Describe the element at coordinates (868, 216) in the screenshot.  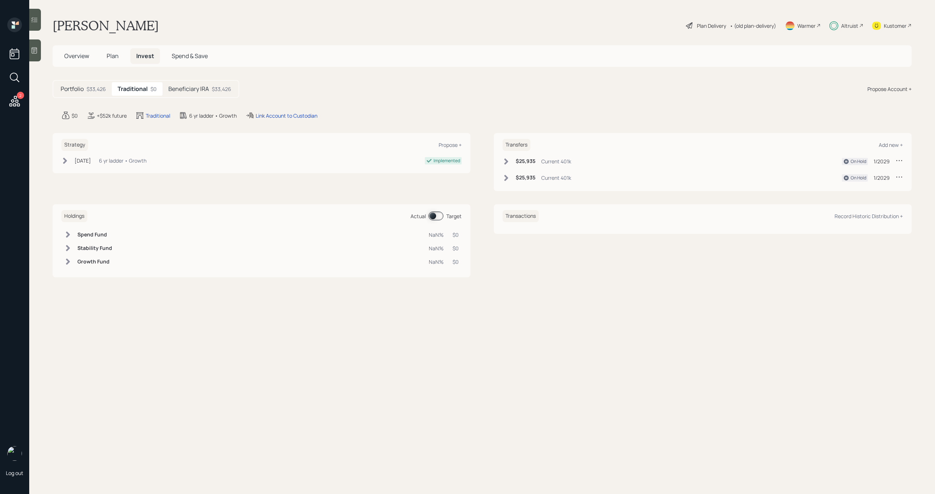
I see `div: Record Historic Distribution +` at that location.